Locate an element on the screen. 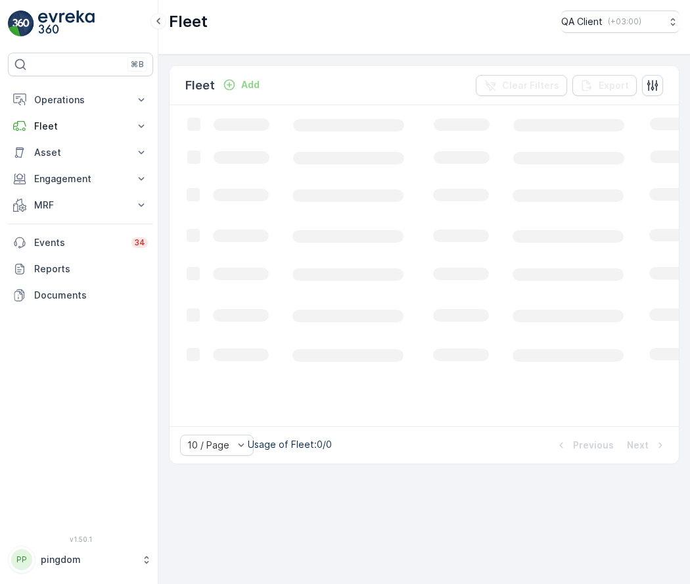  button: QA Client(+03:00) is located at coordinates (620, 22).